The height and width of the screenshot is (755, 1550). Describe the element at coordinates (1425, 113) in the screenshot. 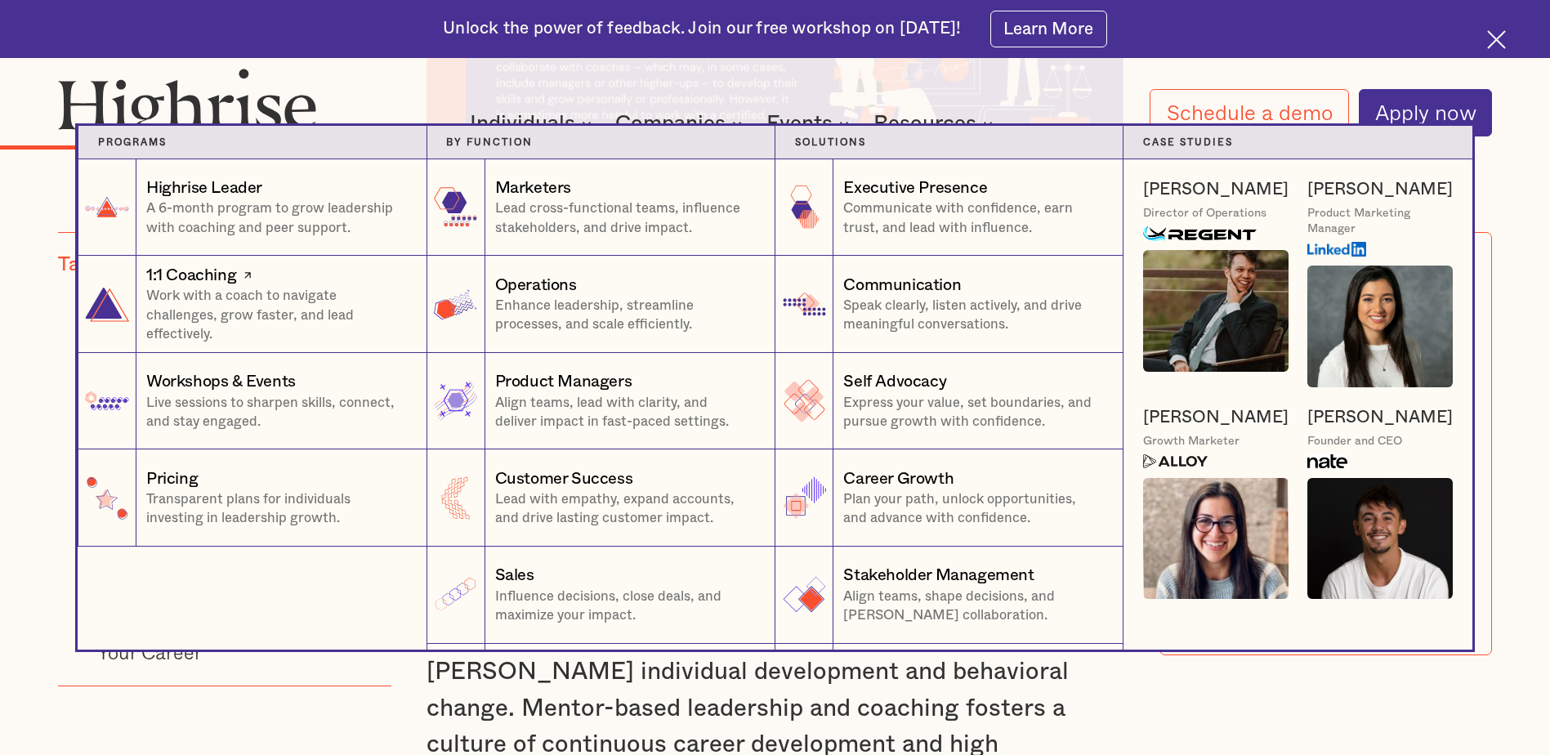

I see `a: Apply now` at that location.